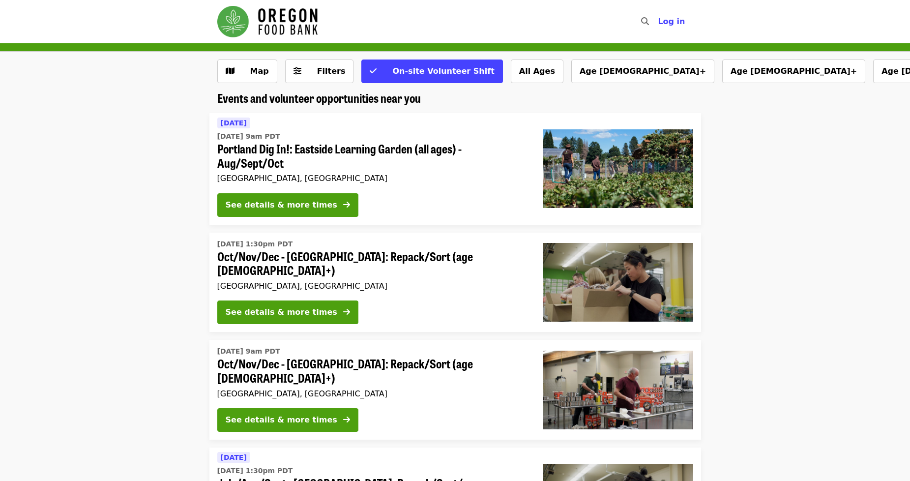 This screenshot has height=481, width=910. Describe the element at coordinates (671, 21) in the screenshot. I see `span: Log in` at that location.